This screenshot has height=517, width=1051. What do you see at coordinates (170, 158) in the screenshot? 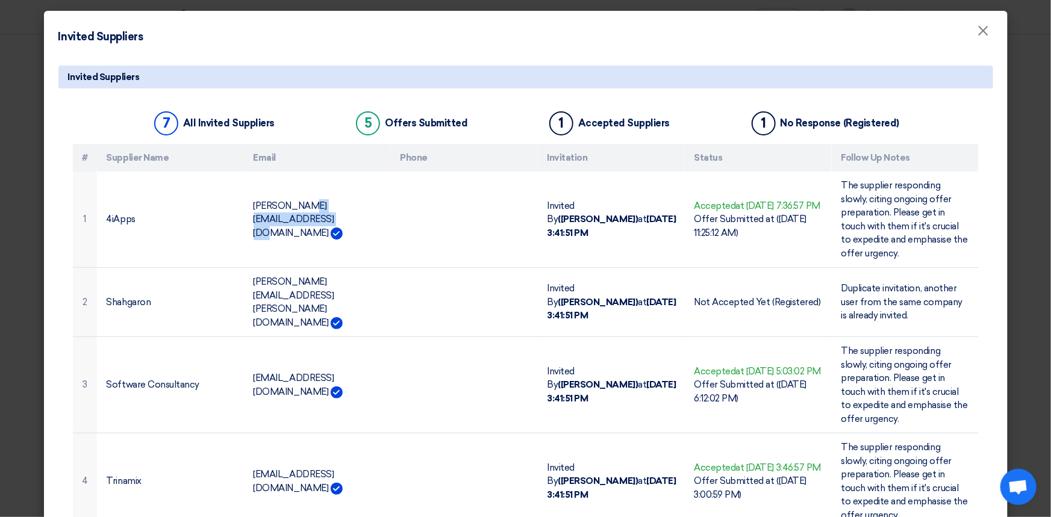
I see `th: Supplier Name` at bounding box center [170, 158].